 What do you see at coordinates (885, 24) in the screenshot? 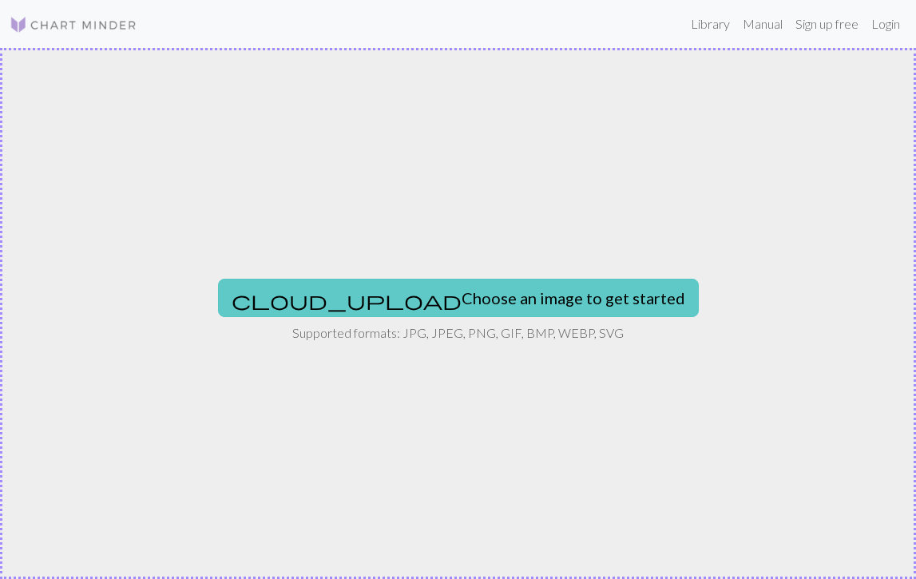
I see `a: Login` at bounding box center [885, 24].